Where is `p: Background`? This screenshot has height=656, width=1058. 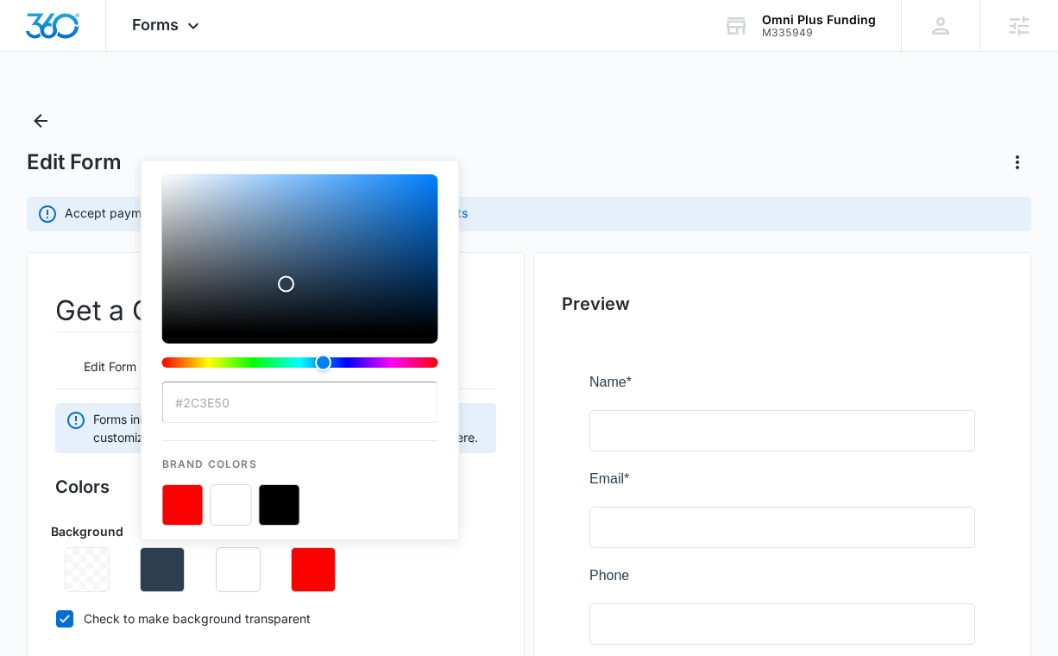 p: Background is located at coordinates (87, 531).